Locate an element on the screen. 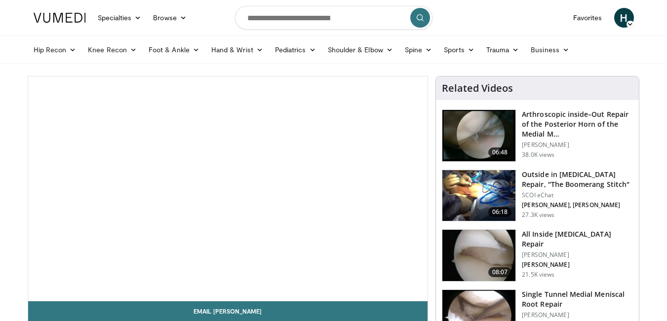 The width and height of the screenshot is (667, 321). a: Favorites is located at coordinates (587, 18).